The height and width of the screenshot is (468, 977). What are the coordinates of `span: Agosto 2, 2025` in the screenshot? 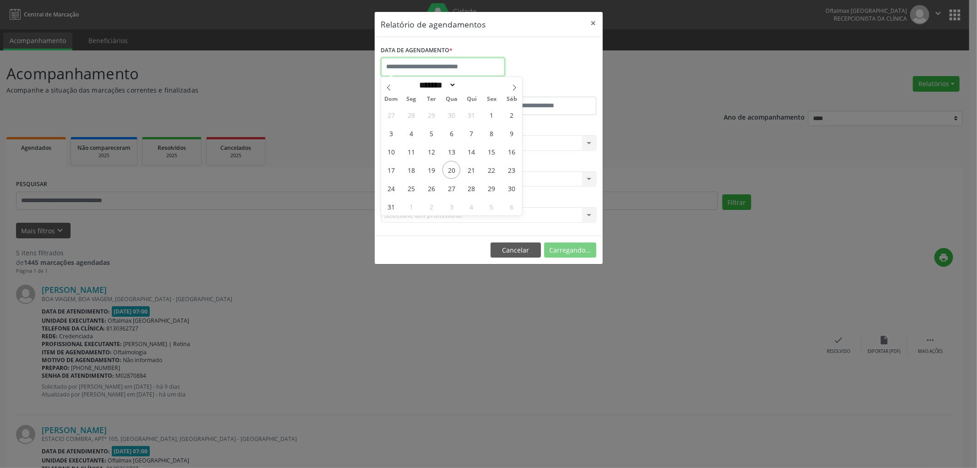 It's located at (512, 114).